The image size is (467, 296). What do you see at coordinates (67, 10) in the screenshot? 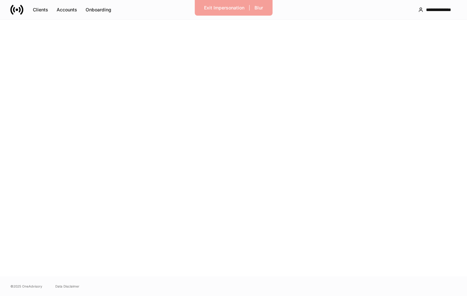
I see `div: Accounts` at bounding box center [67, 10].